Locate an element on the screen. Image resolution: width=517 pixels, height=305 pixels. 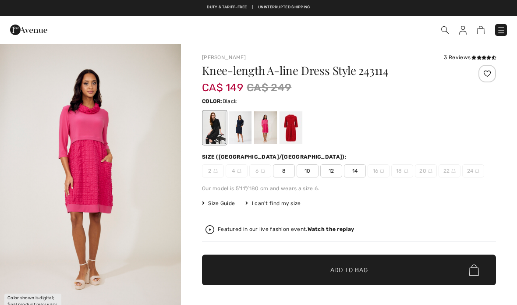
img: Menu is located at coordinates (501, 30).